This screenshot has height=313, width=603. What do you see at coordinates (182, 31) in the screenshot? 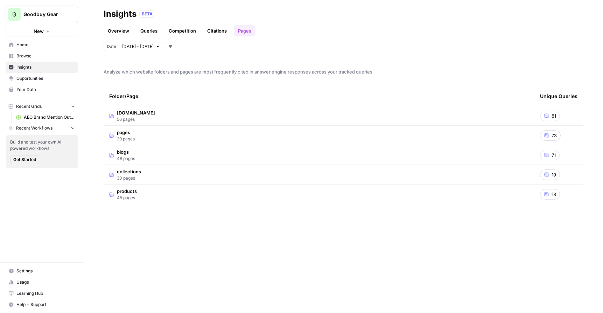
I see `a: Competition` at bounding box center [182, 31].